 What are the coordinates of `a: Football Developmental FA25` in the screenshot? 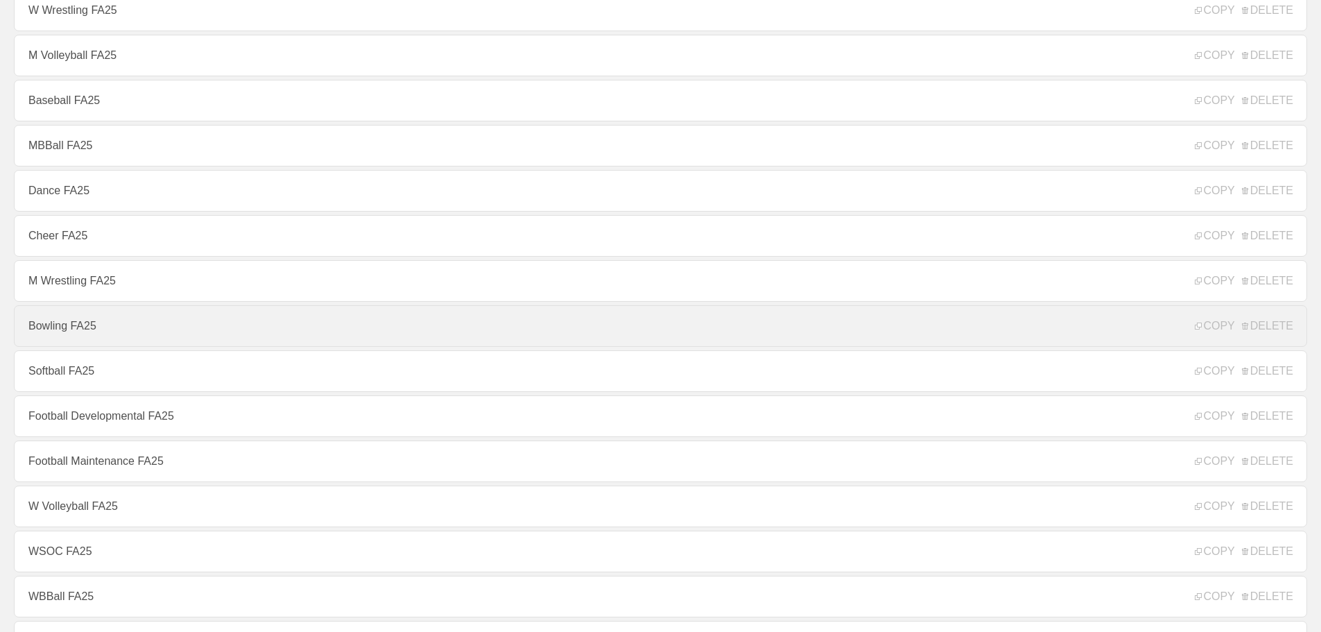 It's located at (660, 416).